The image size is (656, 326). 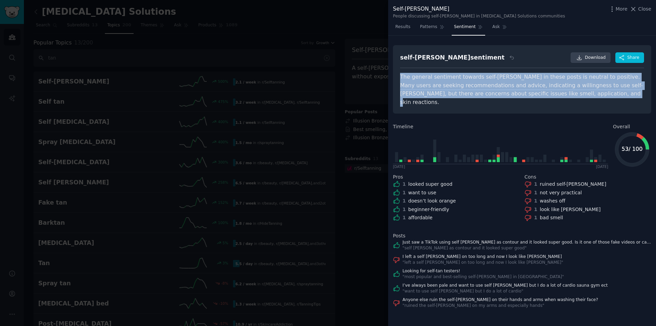 I want to click on a: Results, so click(x=403, y=28).